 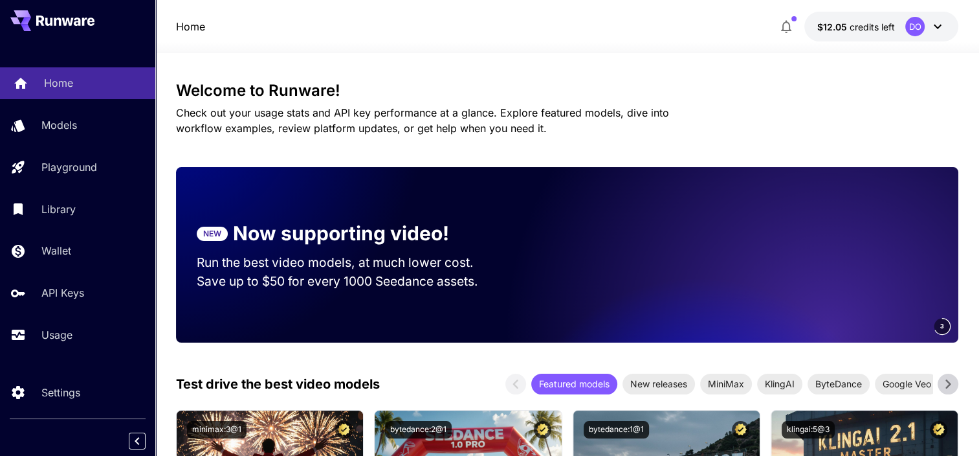 What do you see at coordinates (56, 251) in the screenshot?
I see `p: Wallet` at bounding box center [56, 251].